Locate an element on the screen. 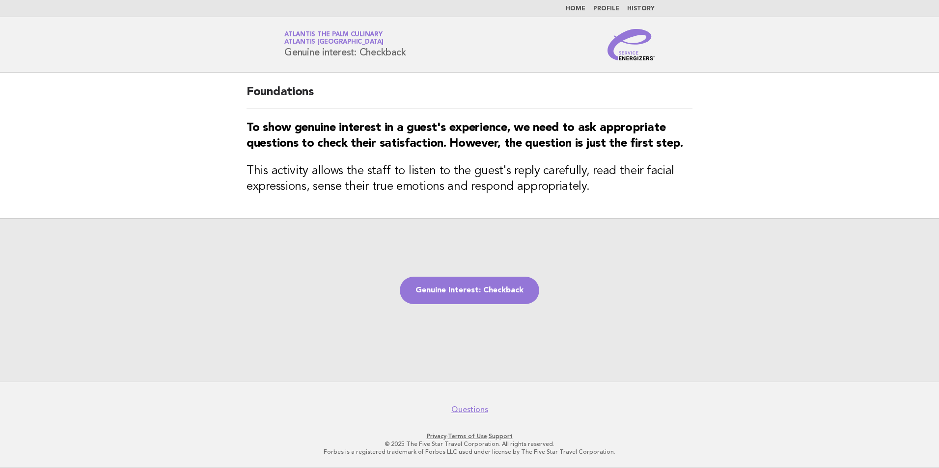  p: Forbes is a registered trademark of Forbes LLC used under license by The Five Star Travel Corpora... is located at coordinates (469, 452).